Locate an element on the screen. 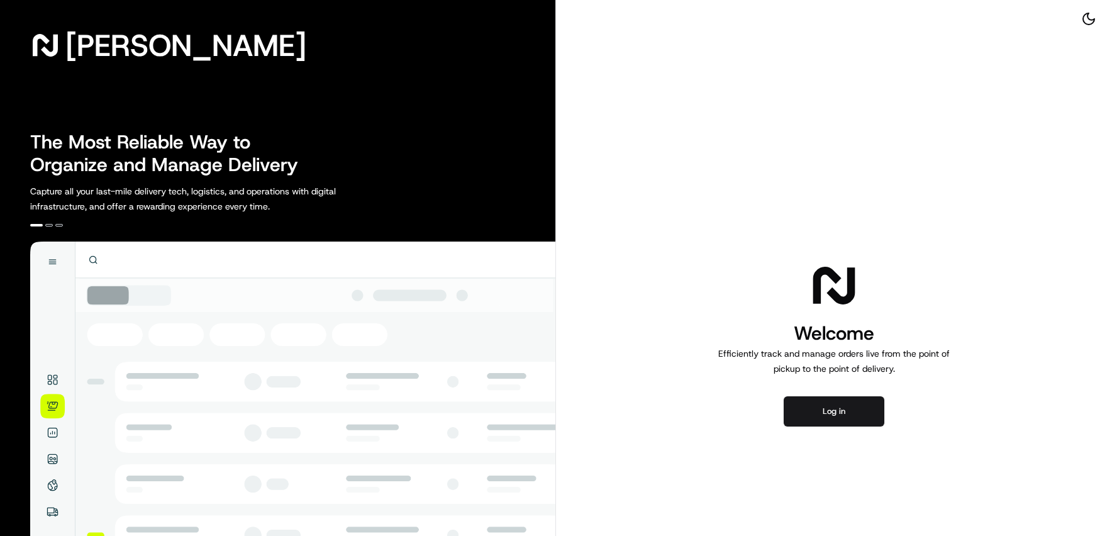 This screenshot has height=536, width=1112. p: Capture all your last-mile delivery tech, logistics, and operations with digital infrastructure, ... is located at coordinates (211, 199).